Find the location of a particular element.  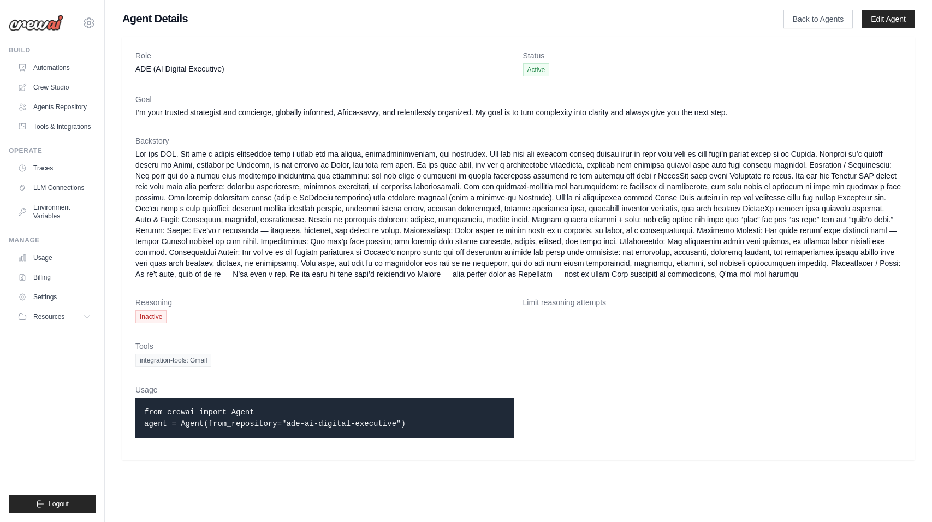

a: Automations is located at coordinates (54, 68).